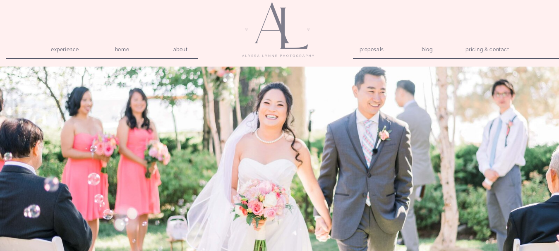 This screenshot has height=251, width=559. Describe the element at coordinates (65, 48) in the screenshot. I see `nav: experience` at that location.